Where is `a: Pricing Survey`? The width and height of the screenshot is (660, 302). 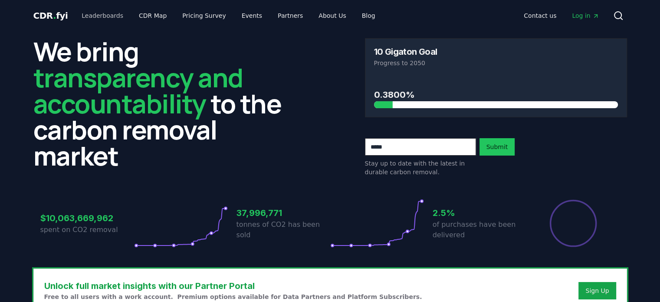 a: Pricing Survey is located at coordinates (204, 16).